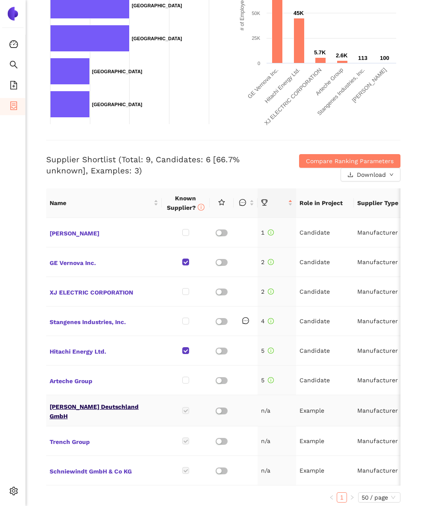 This screenshot has height=506, width=421. What do you see at coordinates (283, 85) in the screenshot?
I see `text: Hitachi Energy Ltd.` at bounding box center [283, 85].